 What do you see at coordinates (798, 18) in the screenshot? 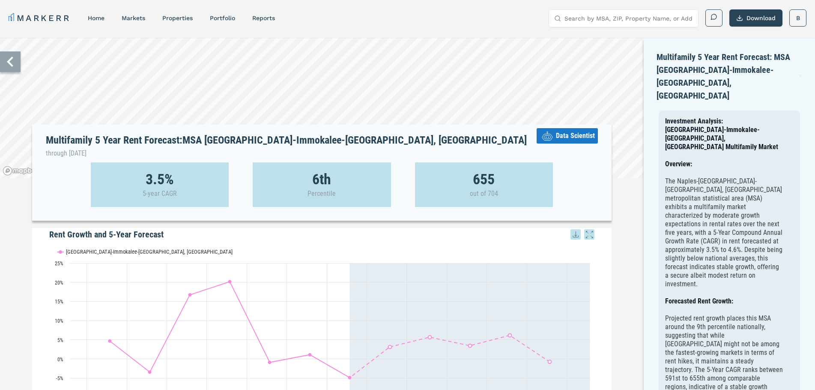
I see `span: B` at bounding box center [798, 18].